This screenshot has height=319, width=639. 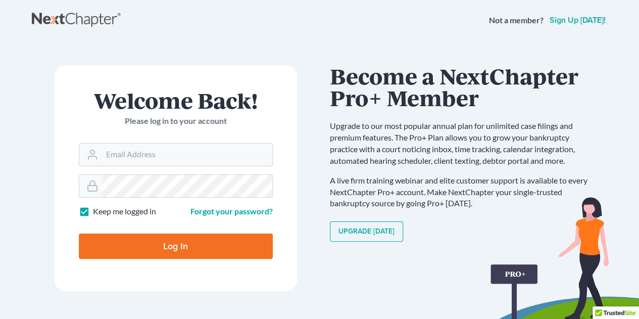 I want to click on p: A live firm training webinar and elite customer support is available to every NextChapter Pro+ ac..., so click(x=464, y=192).